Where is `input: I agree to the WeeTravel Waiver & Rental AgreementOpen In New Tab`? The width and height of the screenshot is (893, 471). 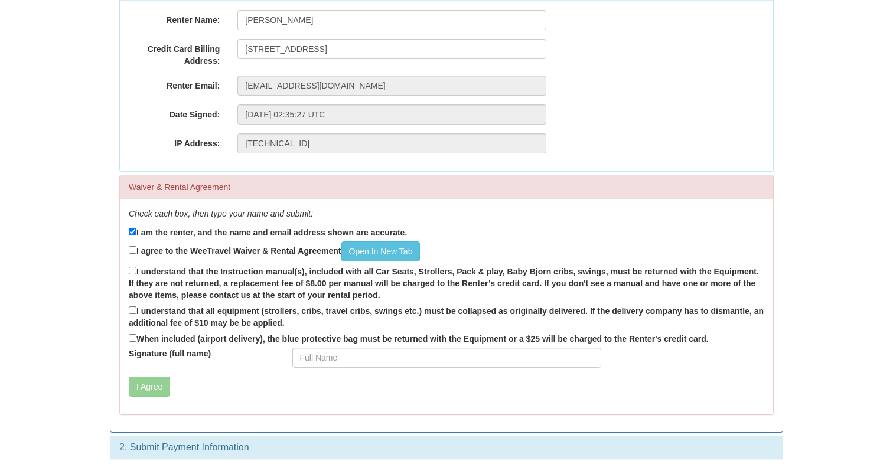 input: I agree to the WeeTravel Waiver & Rental AgreementOpen In New Tab is located at coordinates (132, 250).